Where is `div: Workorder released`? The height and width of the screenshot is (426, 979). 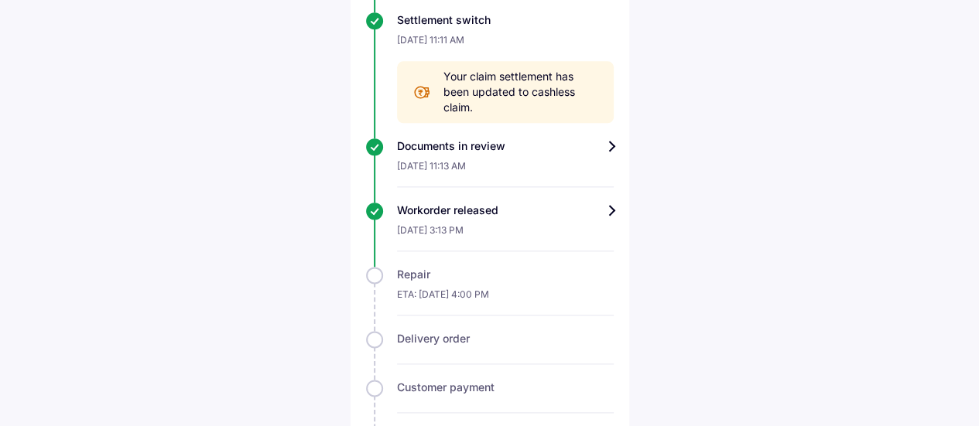 div: Workorder released is located at coordinates (505, 210).